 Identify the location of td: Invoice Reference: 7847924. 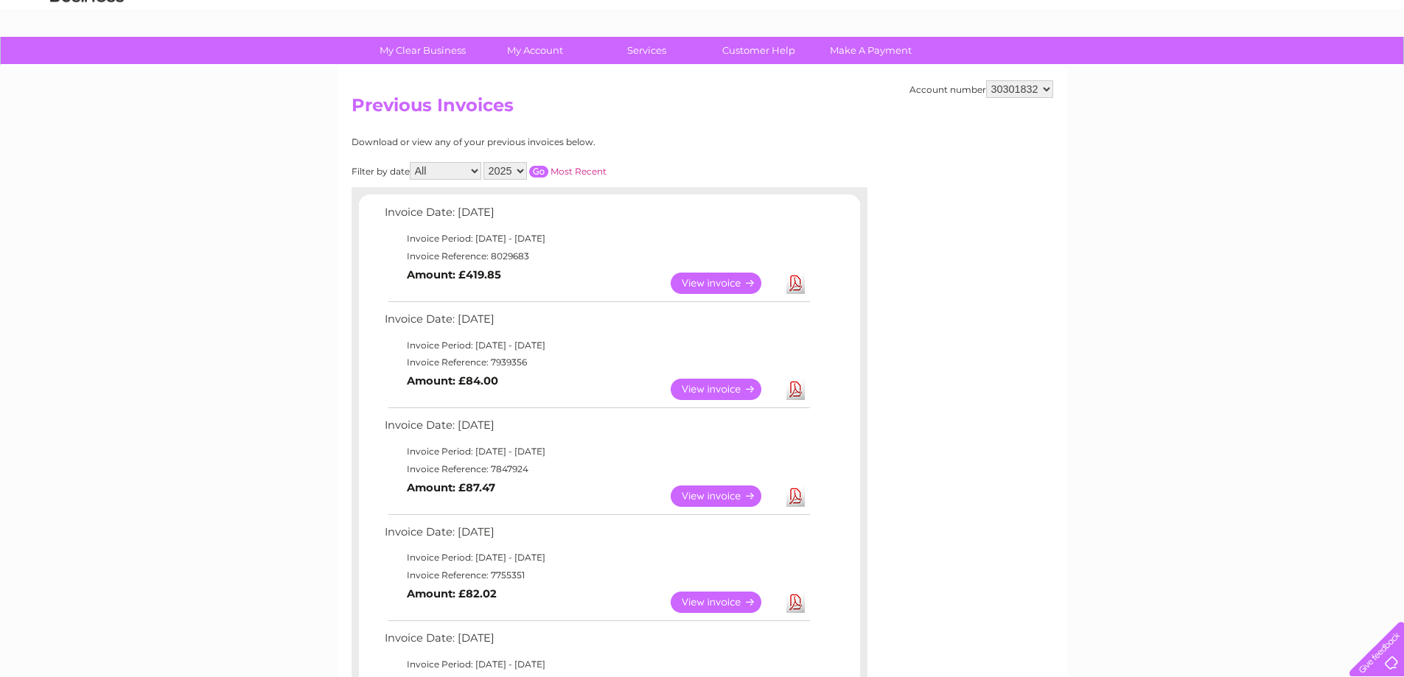
(596, 469).